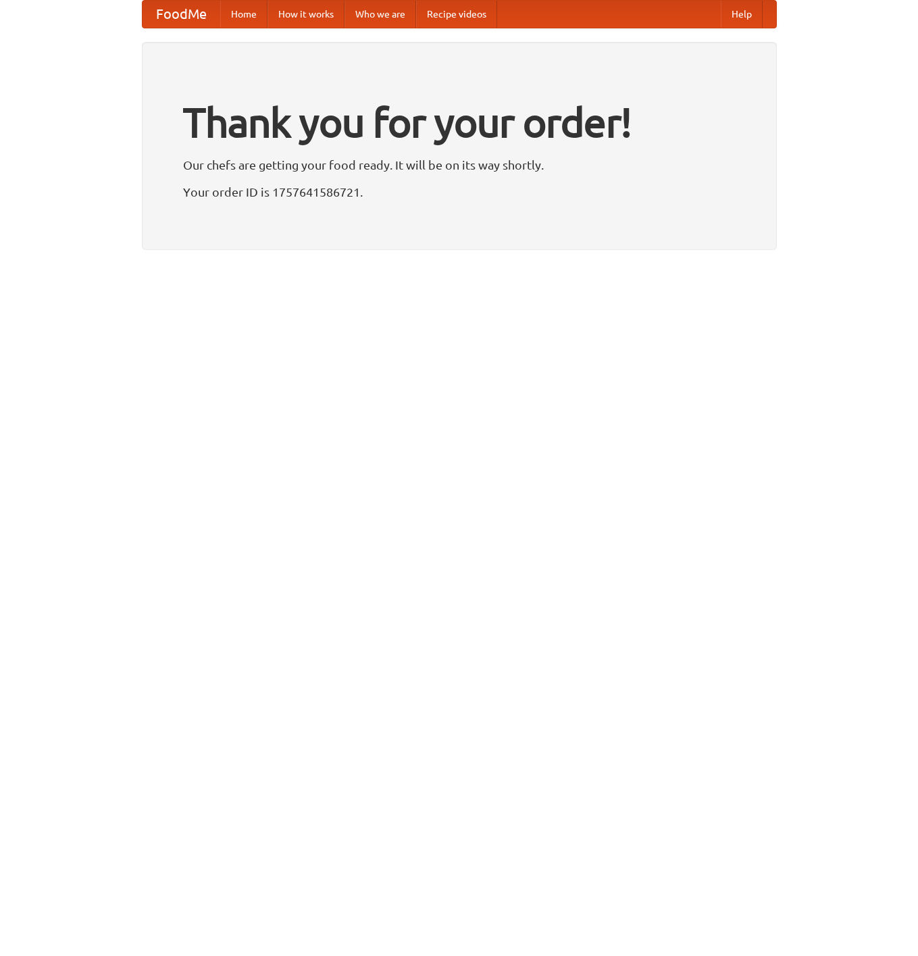  What do you see at coordinates (459, 192) in the screenshot?
I see `p: Your order ID is 1757641586721.` at bounding box center [459, 192].